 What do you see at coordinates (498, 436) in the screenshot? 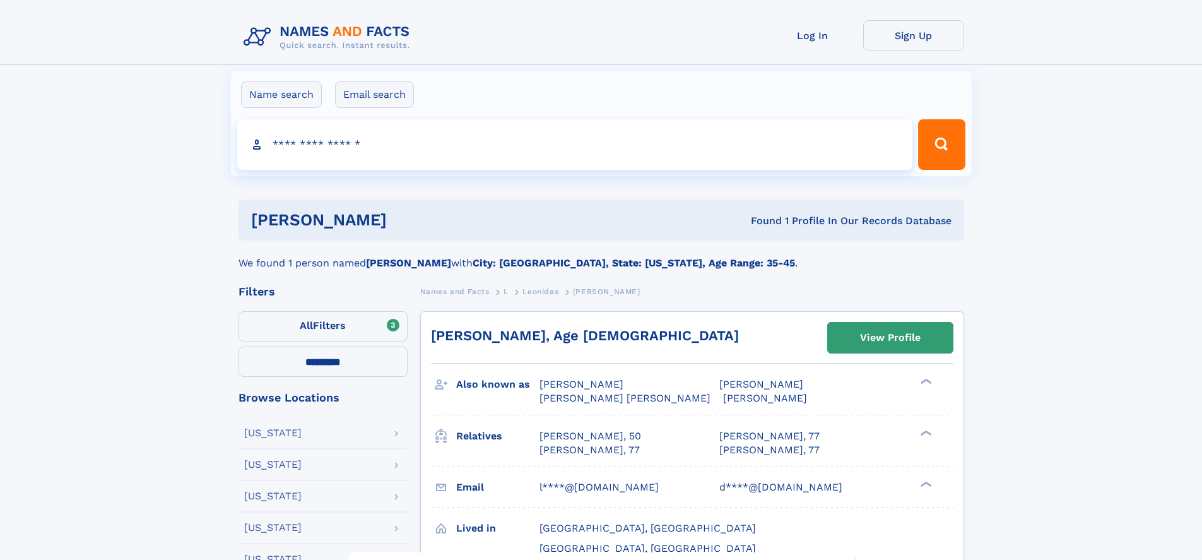
I see `h3: Relatives` at bounding box center [498, 436].